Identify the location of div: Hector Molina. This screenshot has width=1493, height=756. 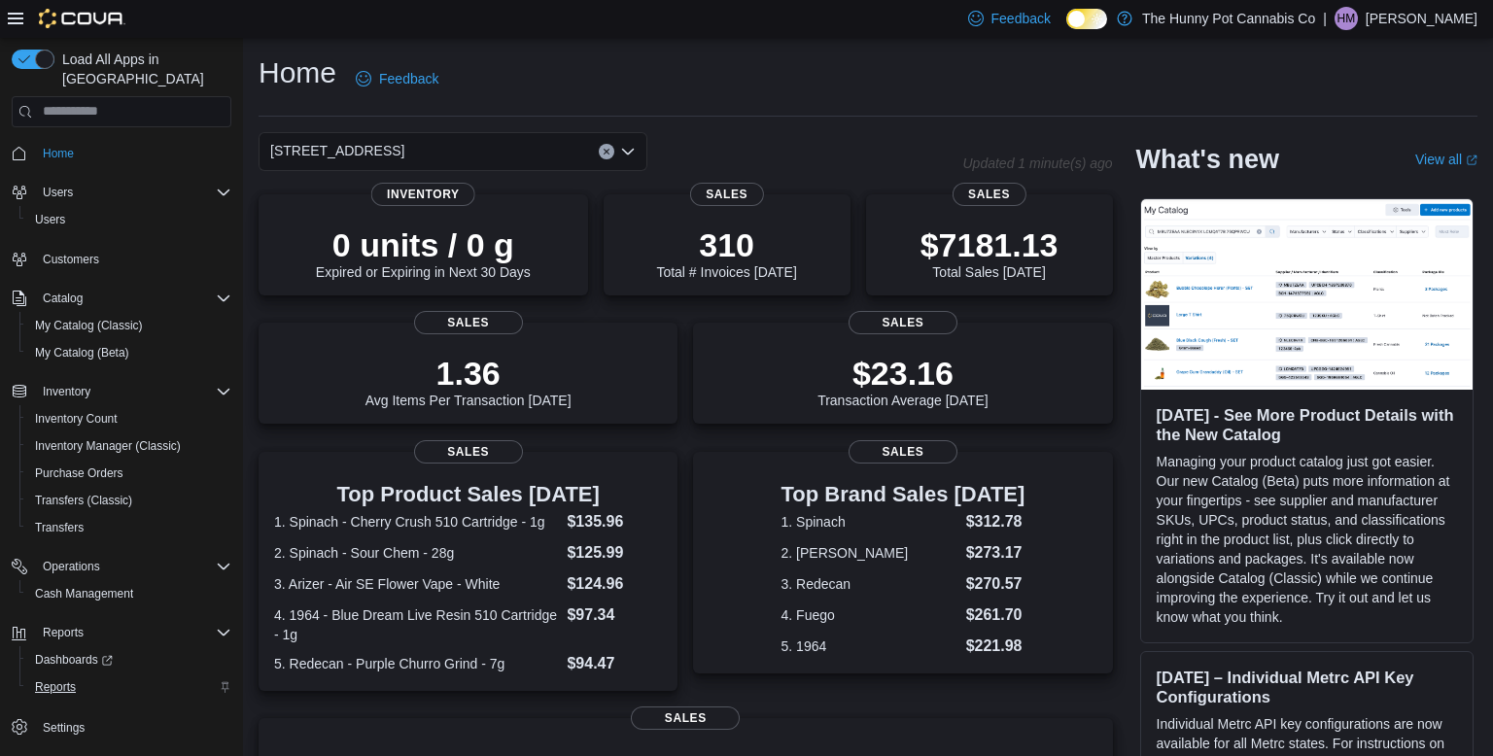
(1346, 18).